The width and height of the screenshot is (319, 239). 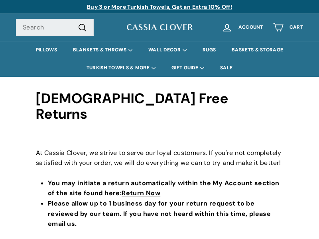 I want to click on span: Cart, so click(x=296, y=27).